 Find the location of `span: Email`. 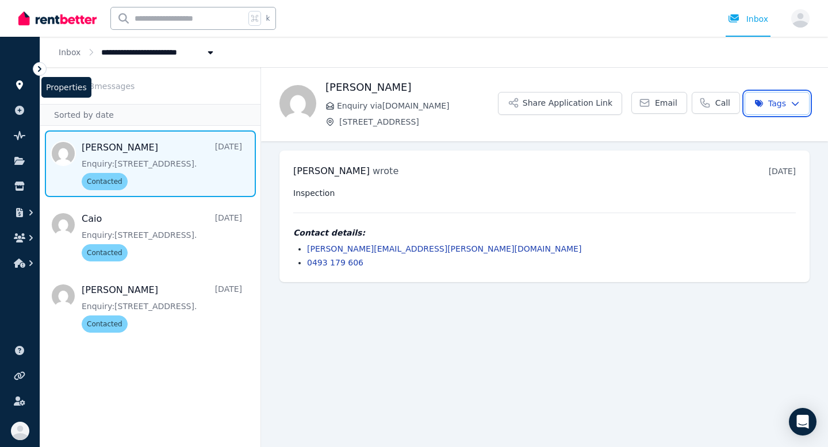

span: Email is located at coordinates (666, 103).